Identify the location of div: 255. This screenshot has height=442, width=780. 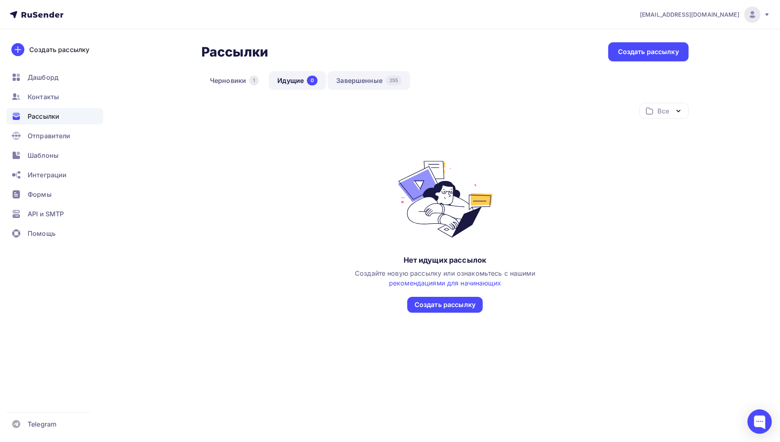
(394, 80).